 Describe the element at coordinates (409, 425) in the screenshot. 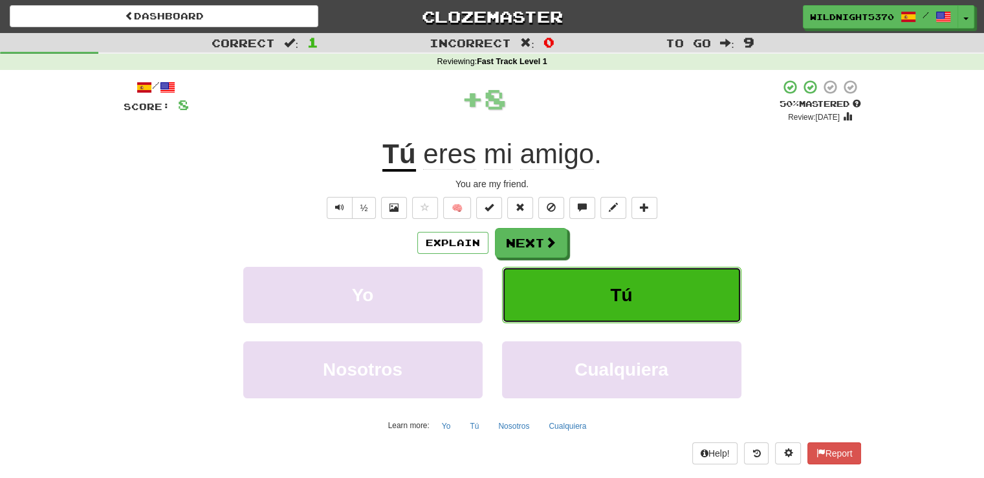

I see `small: Learn more:` at that location.